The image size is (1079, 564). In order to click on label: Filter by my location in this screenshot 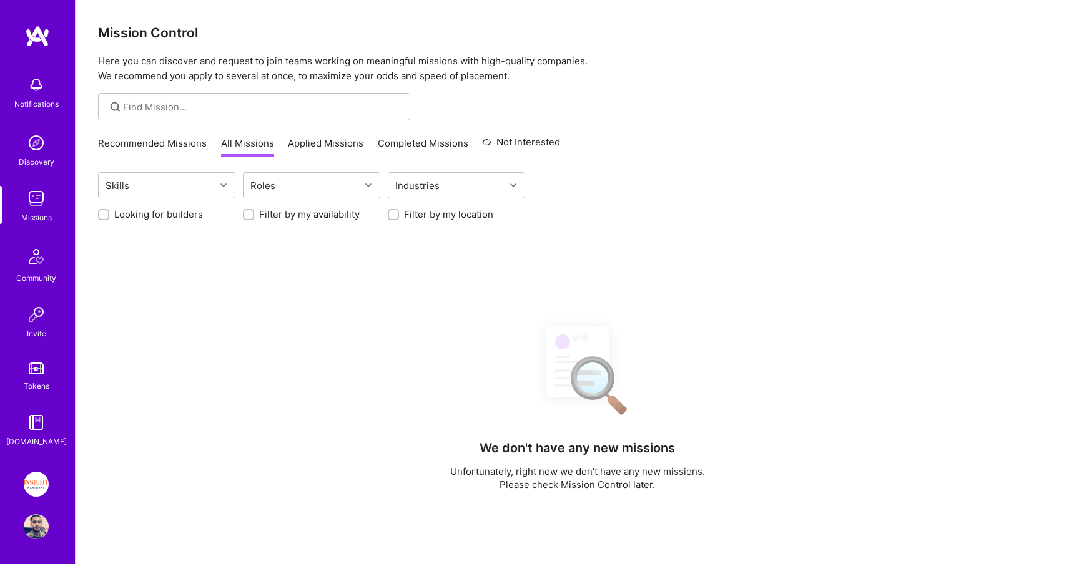, I will do `click(448, 214)`.